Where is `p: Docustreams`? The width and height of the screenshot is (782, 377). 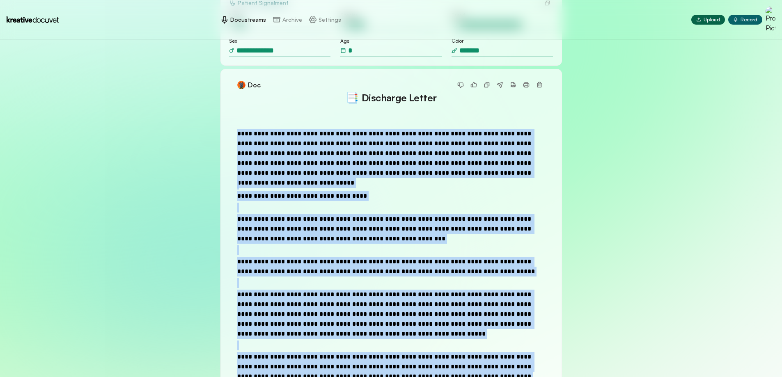 p: Docustreams is located at coordinates (248, 20).